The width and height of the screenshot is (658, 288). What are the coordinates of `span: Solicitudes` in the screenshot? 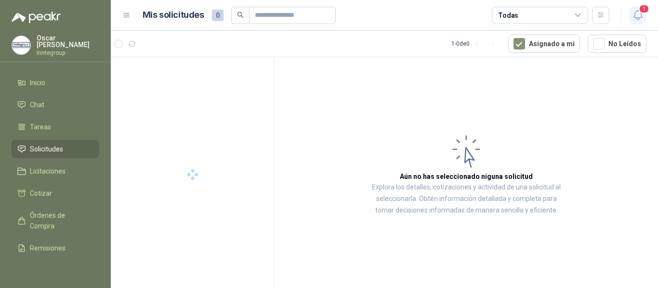 It's located at (46, 149).